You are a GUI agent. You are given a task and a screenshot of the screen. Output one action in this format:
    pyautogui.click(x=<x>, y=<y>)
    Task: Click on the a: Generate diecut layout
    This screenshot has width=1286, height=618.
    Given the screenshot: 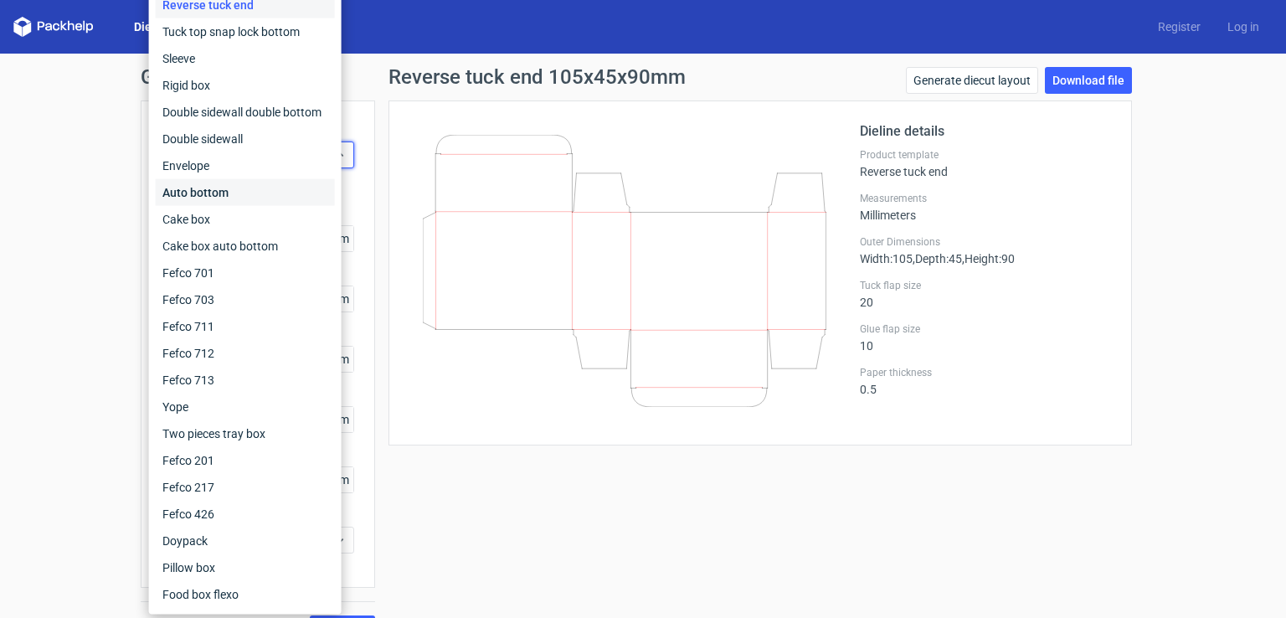 What is the action you would take?
    pyautogui.click(x=972, y=80)
    